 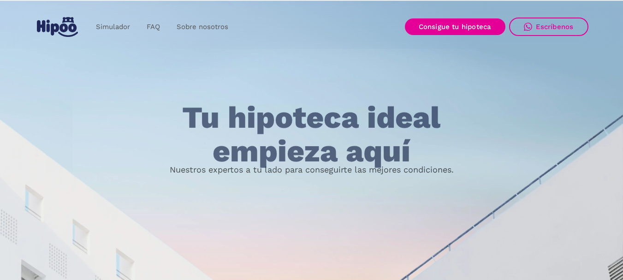 I want to click on div: Escríbenos, so click(x=554, y=27).